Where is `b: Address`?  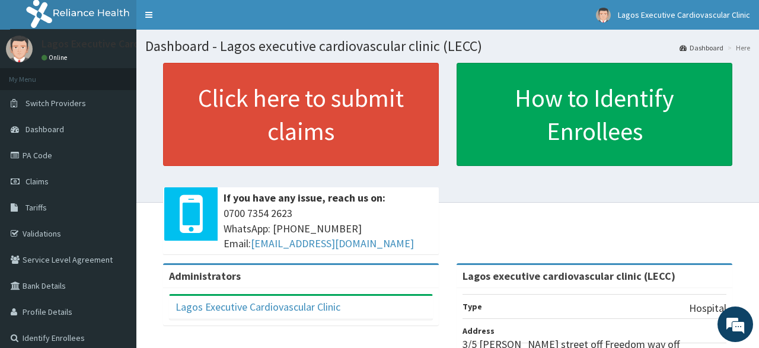
b: Address is located at coordinates (478, 331).